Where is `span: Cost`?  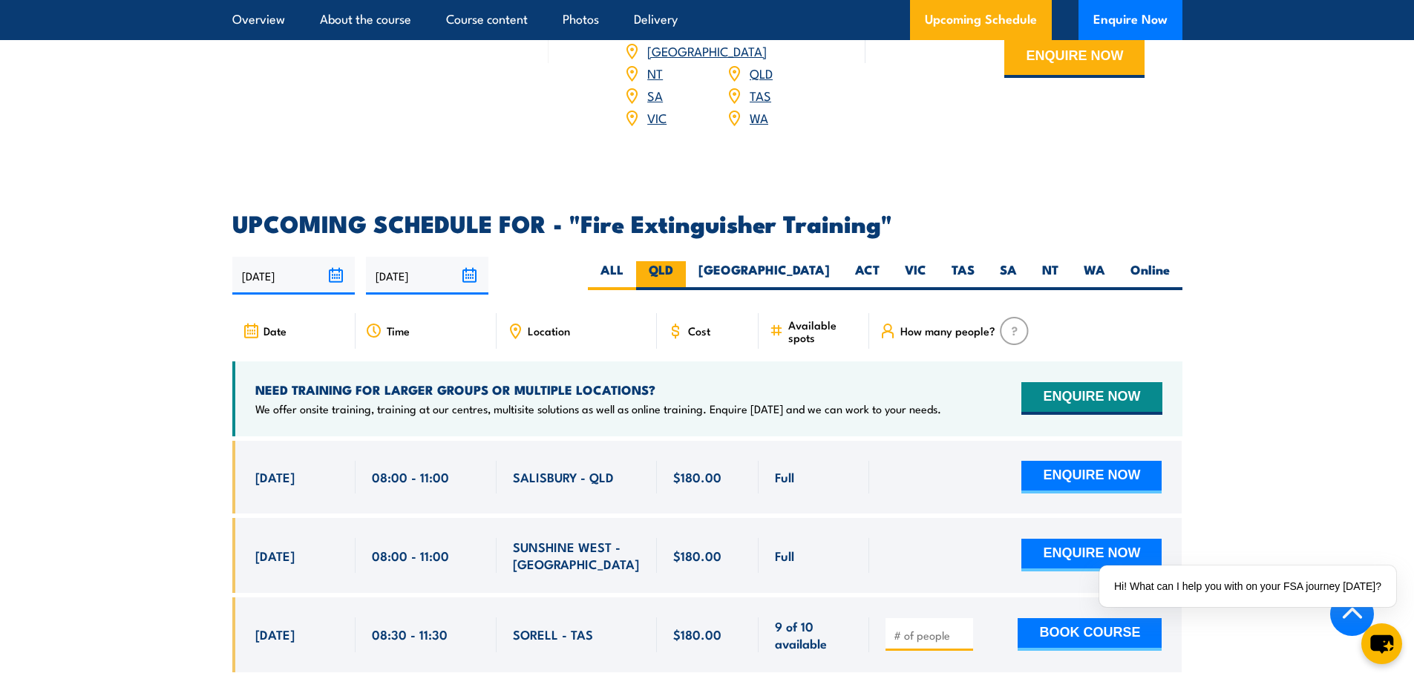 span: Cost is located at coordinates (699, 330).